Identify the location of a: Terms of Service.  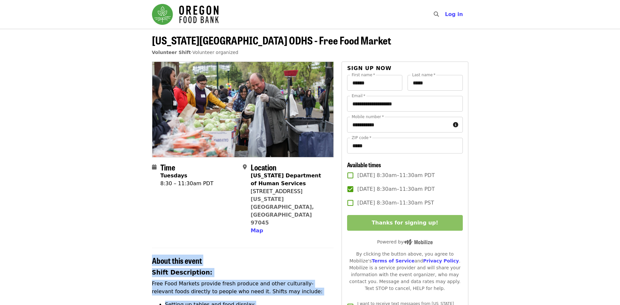
(393, 260).